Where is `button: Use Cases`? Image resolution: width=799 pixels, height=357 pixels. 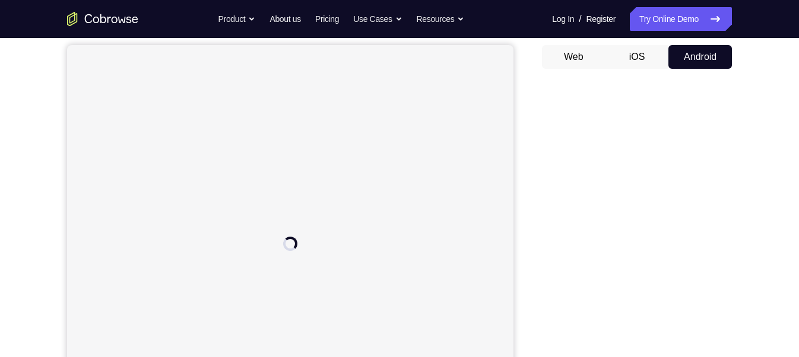
button: Use Cases is located at coordinates (378, 19).